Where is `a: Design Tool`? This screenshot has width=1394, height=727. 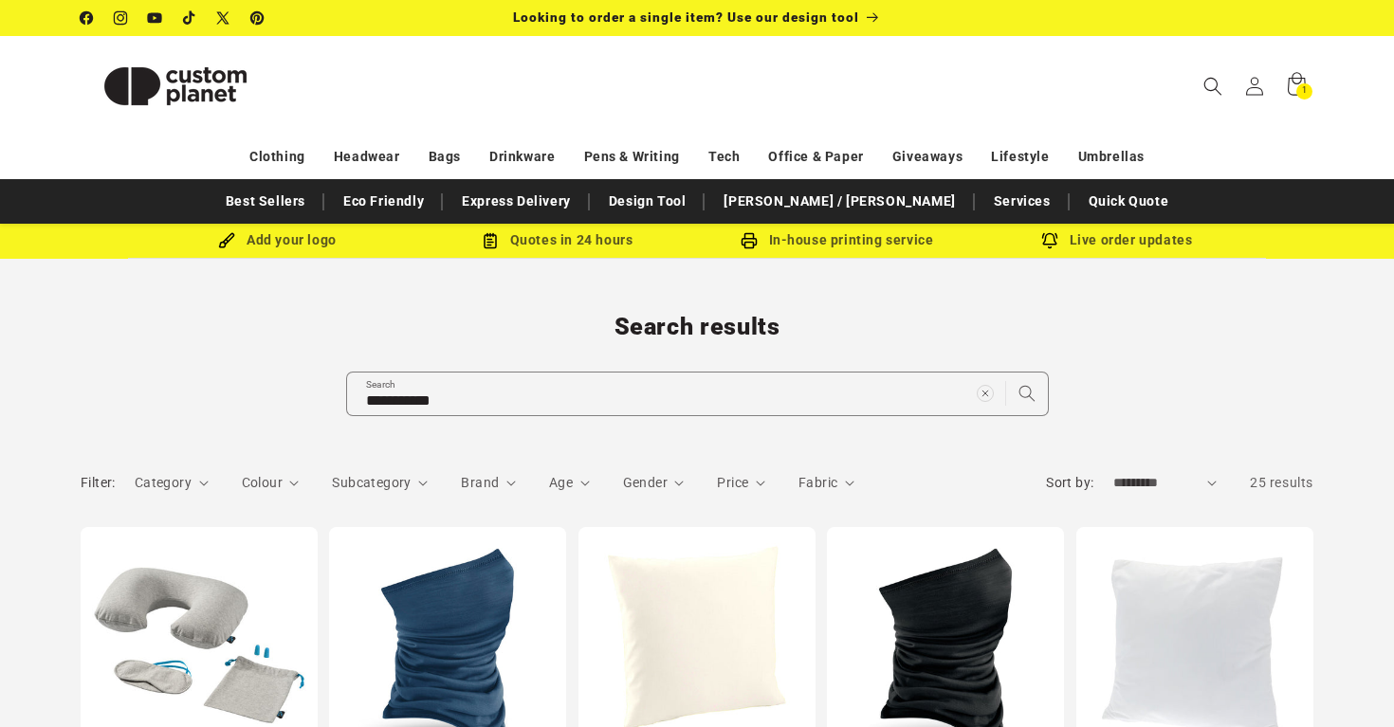
a: Design Tool is located at coordinates (647, 201).